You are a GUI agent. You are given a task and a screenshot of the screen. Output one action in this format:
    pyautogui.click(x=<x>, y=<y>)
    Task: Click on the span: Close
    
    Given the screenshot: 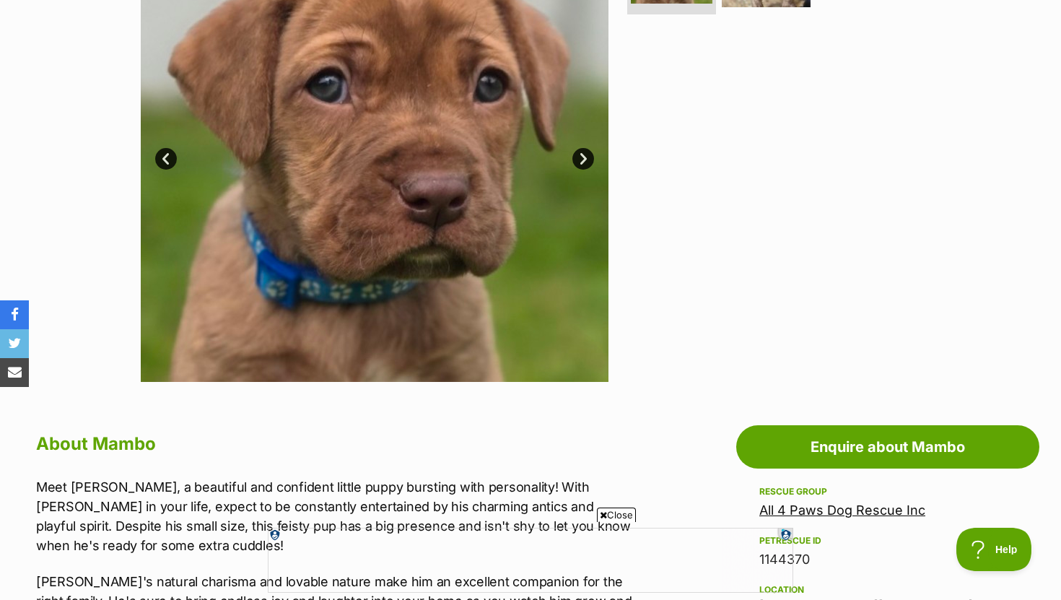 What is the action you would take?
    pyautogui.click(x=616, y=515)
    